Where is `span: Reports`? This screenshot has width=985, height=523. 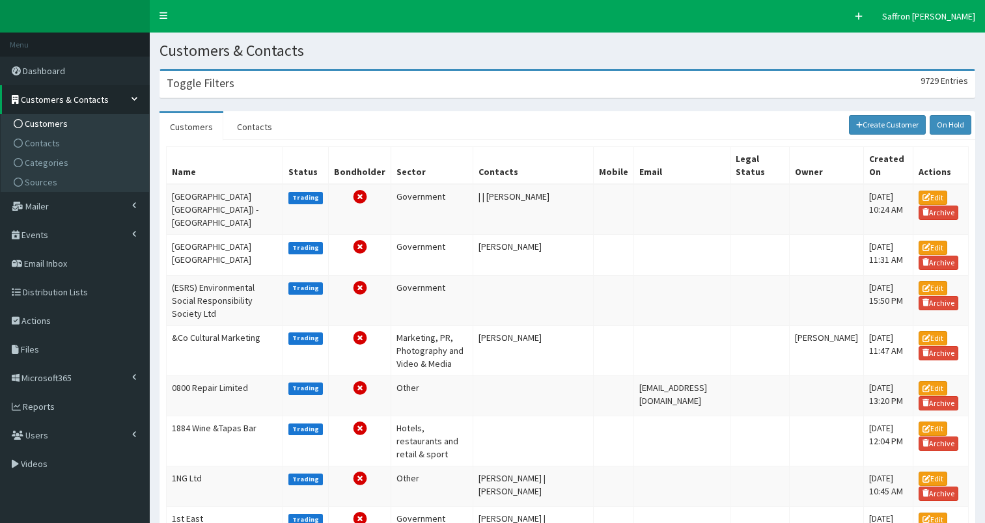 span: Reports is located at coordinates (38, 407).